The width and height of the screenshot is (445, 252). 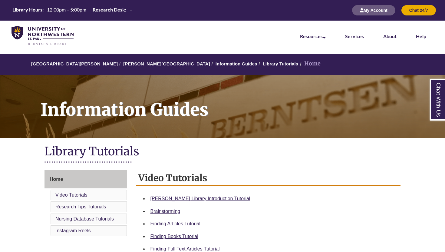 What do you see at coordinates (67, 9) in the screenshot?
I see `span: 12:00pm – 5:00pm` at bounding box center [67, 9].